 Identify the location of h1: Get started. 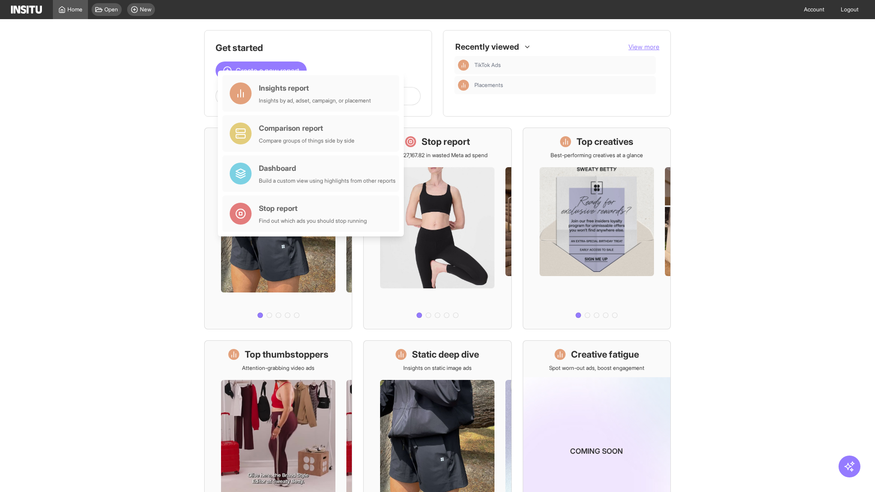
(318, 48).